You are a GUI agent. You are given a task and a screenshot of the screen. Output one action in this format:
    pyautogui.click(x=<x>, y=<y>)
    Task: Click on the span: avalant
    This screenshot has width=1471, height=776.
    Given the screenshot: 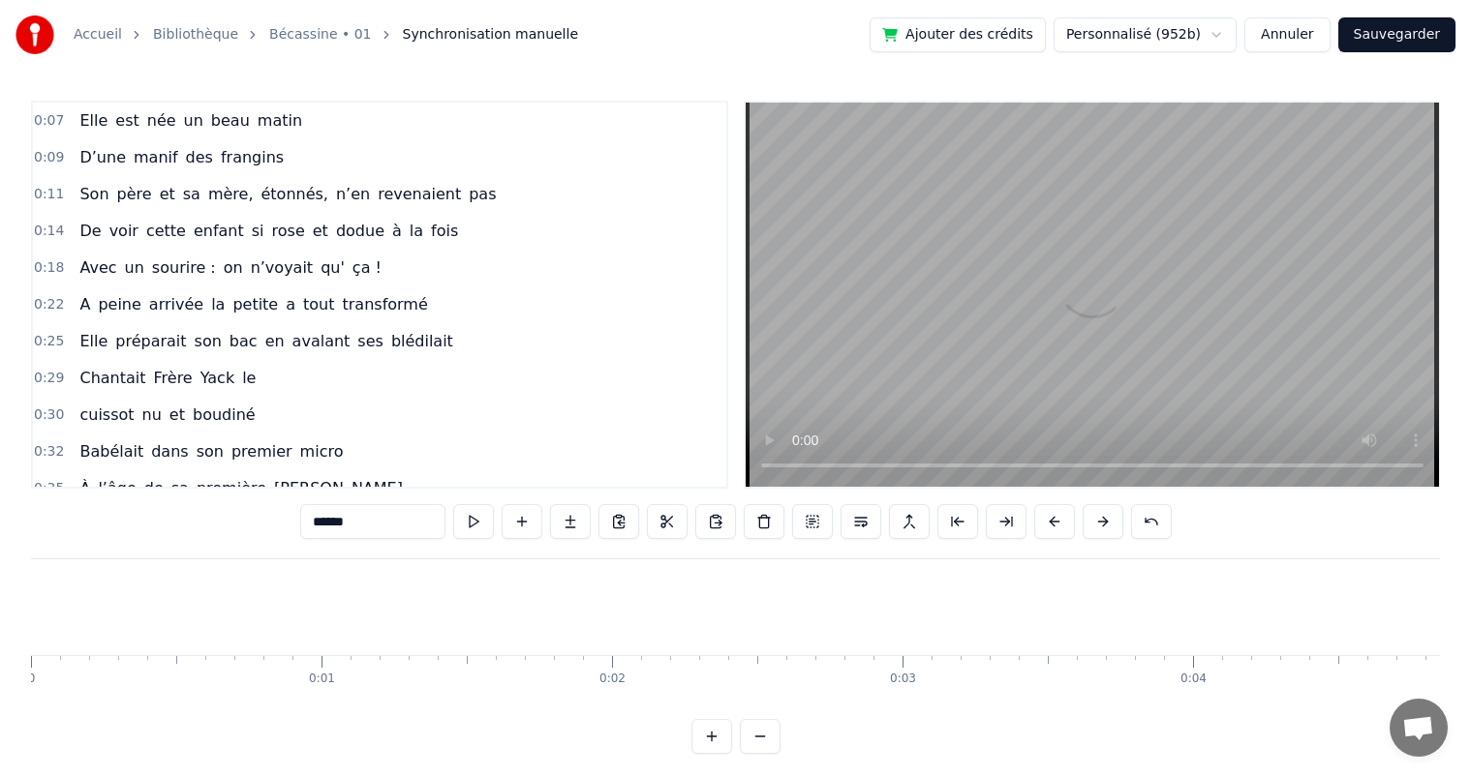 What is the action you would take?
    pyautogui.click(x=321, y=341)
    